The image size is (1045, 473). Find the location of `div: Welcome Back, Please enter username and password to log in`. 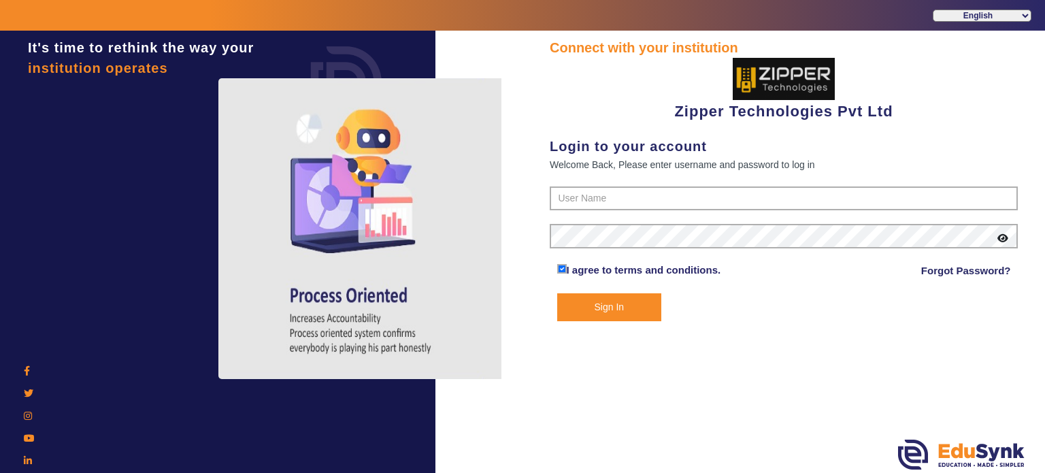

div: Welcome Back, Please enter username and password to log in is located at coordinates (783, 165).